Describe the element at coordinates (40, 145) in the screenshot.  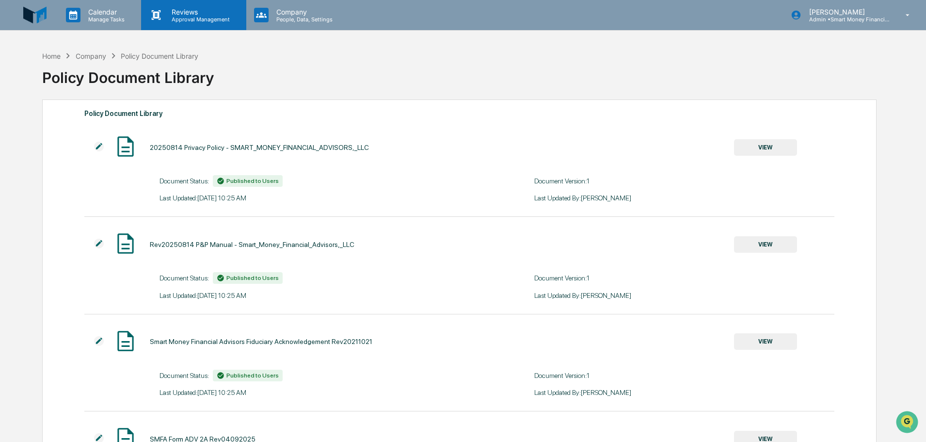
I see `span: Data Lookup` at that location.